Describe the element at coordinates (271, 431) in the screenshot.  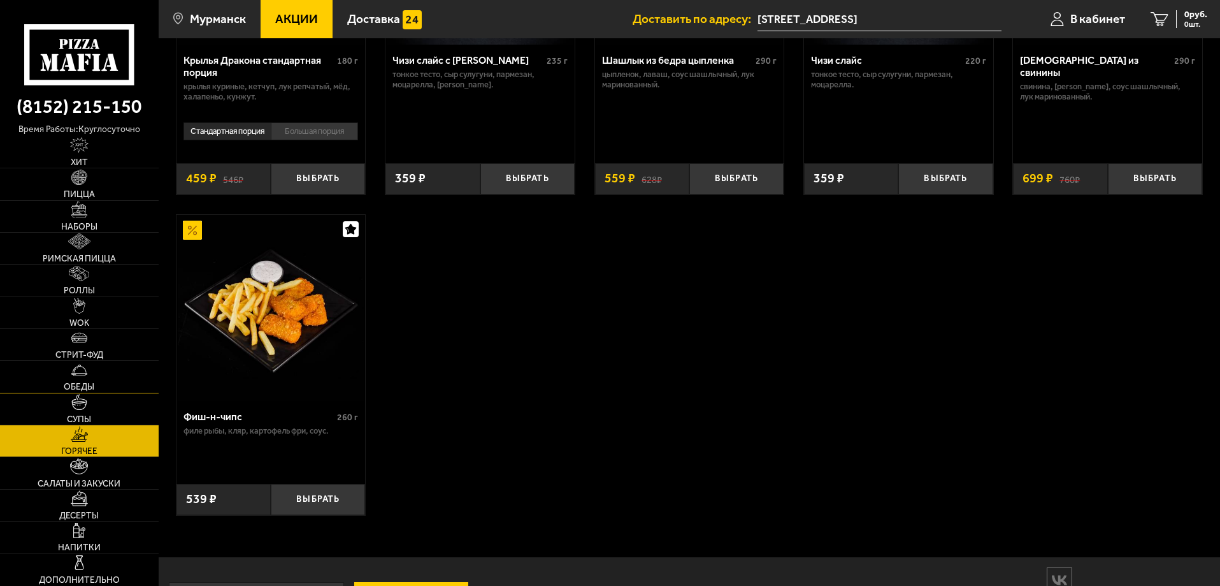
I see `p: филе рыбы, кляр, картофель фри, соус.` at that location.